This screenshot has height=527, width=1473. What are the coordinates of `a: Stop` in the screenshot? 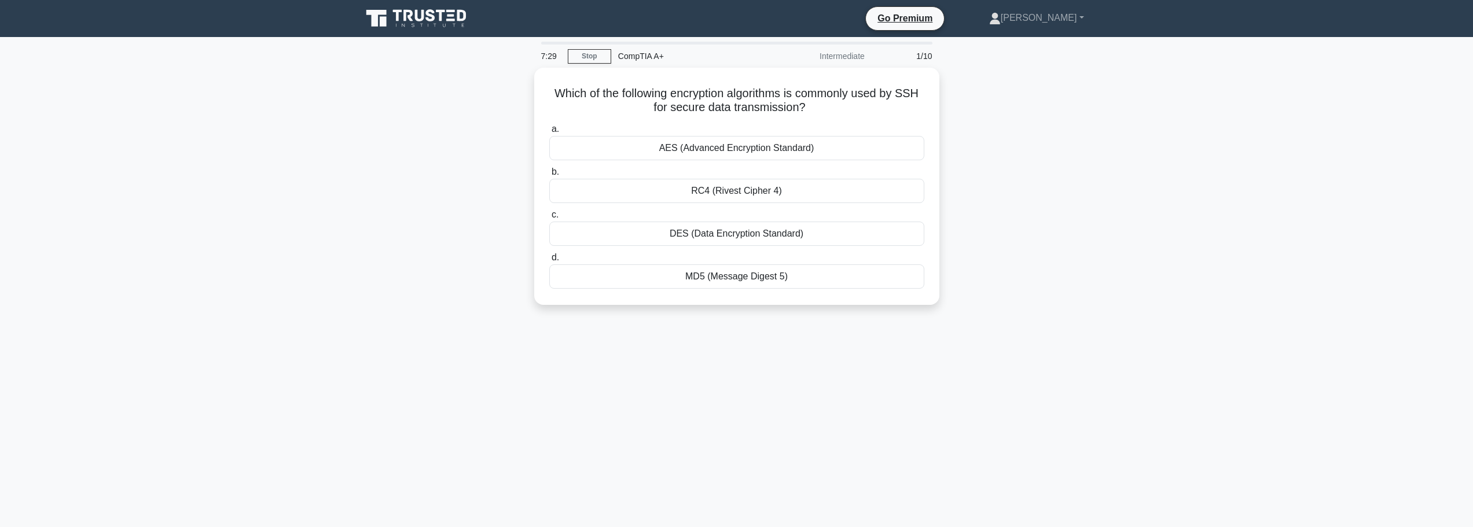 It's located at (589, 56).